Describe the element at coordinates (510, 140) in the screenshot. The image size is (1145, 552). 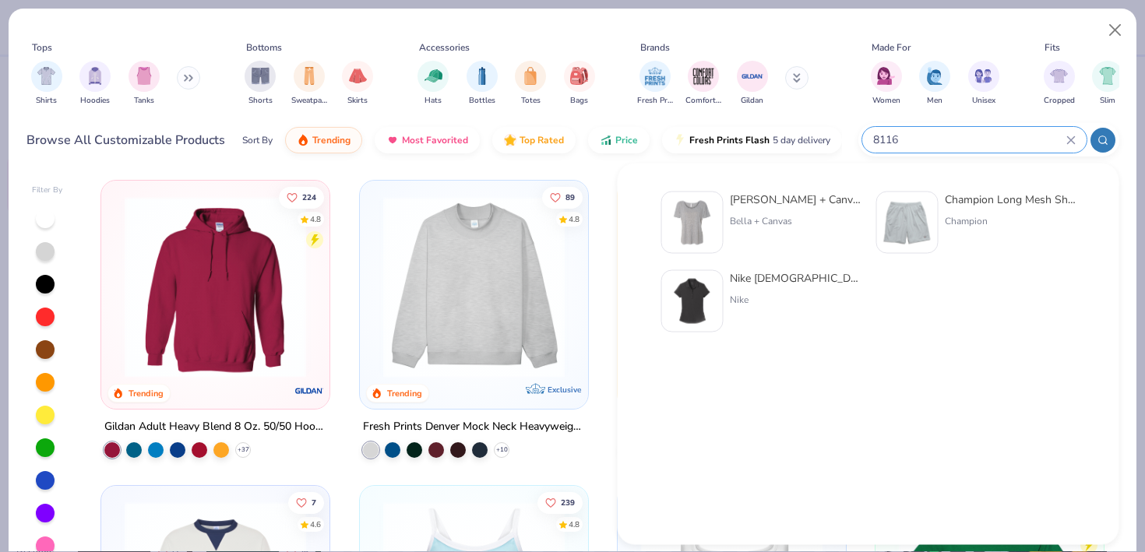
I see `img: TopRated.gif` at that location.